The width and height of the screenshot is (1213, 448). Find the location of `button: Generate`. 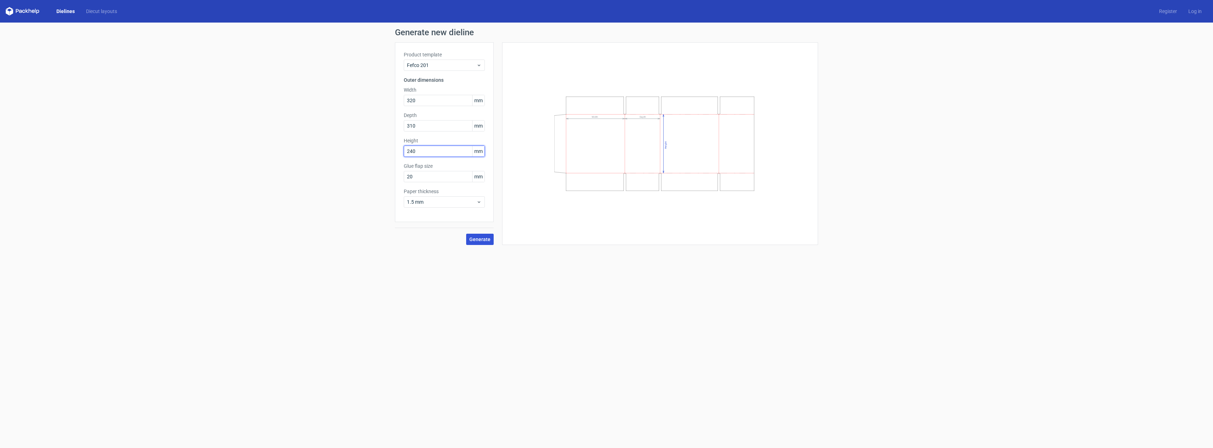

button: Generate is located at coordinates (480, 239).